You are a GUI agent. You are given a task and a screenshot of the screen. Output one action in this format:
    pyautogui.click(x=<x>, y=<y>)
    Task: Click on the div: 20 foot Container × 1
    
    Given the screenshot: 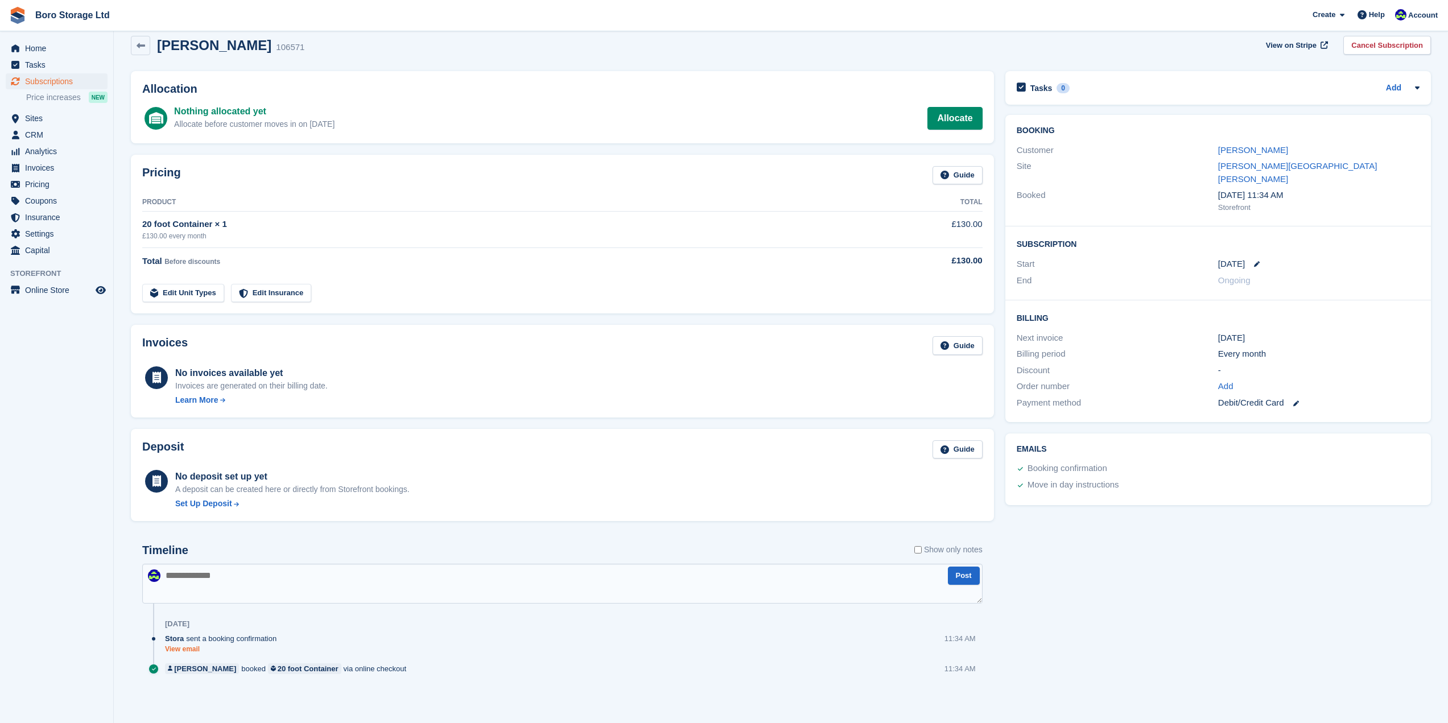 What is the action you would take?
    pyautogui.click(x=497, y=224)
    